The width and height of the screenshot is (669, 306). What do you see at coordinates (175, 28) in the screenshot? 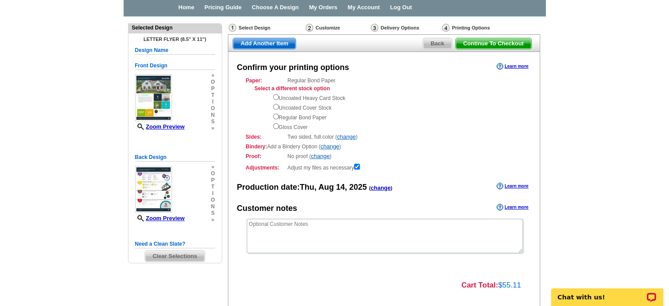
I see `div: Selected Design` at bounding box center [175, 28].